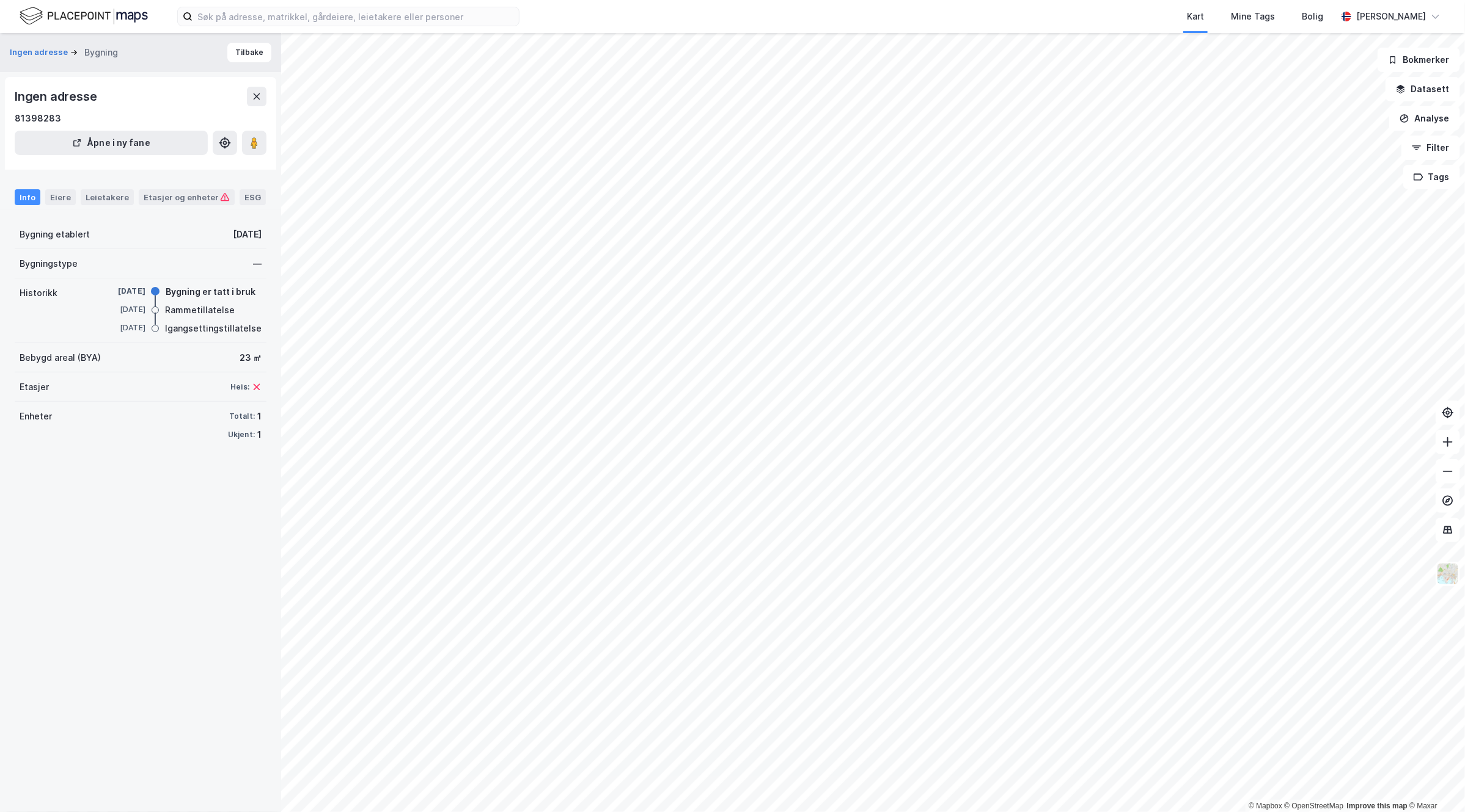  I want to click on button: Ingen adresse, so click(39, 53).